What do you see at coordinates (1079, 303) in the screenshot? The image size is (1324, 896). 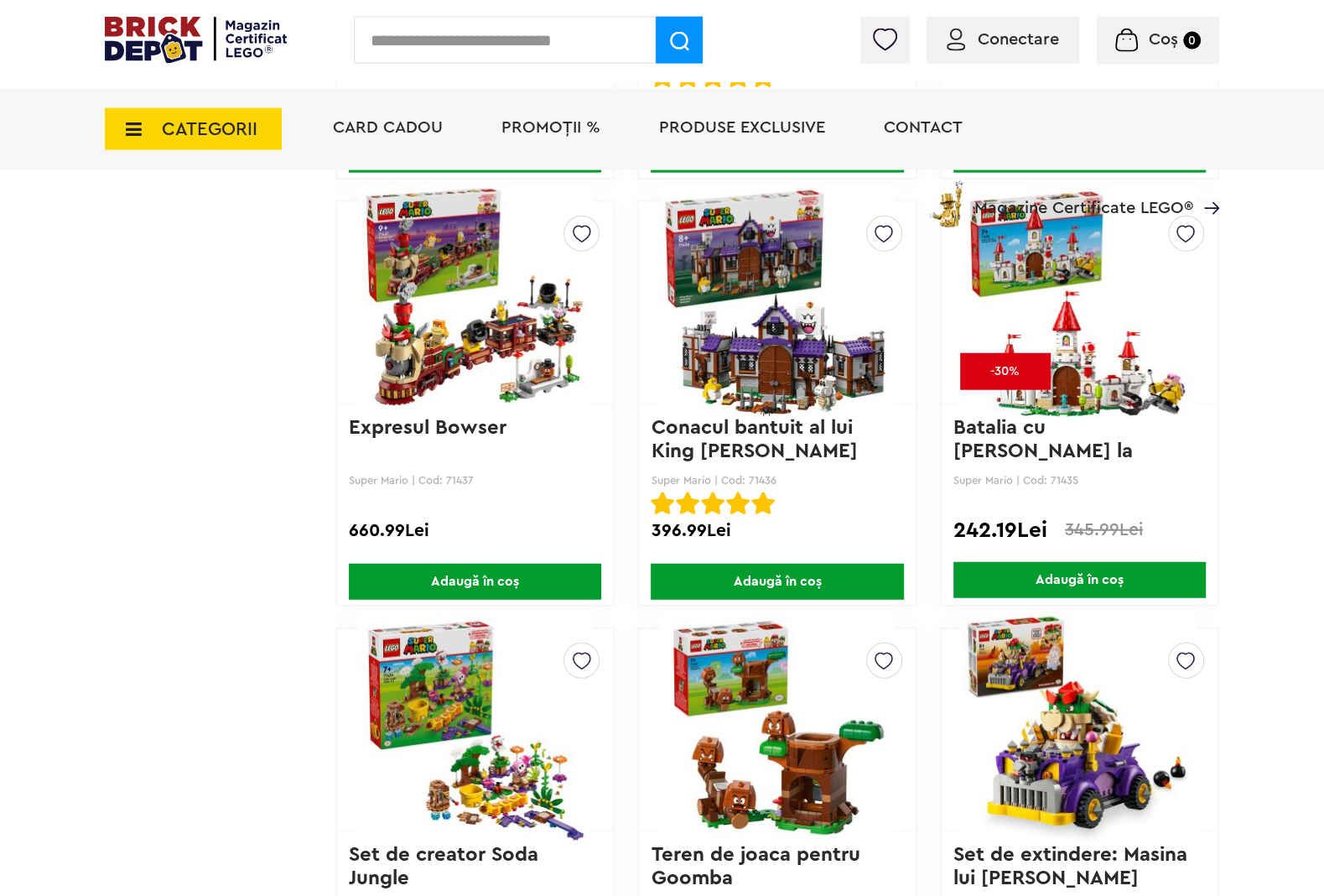 I see `img: Batalia cu Roy la castelul lui Peach` at bounding box center [1079, 303].